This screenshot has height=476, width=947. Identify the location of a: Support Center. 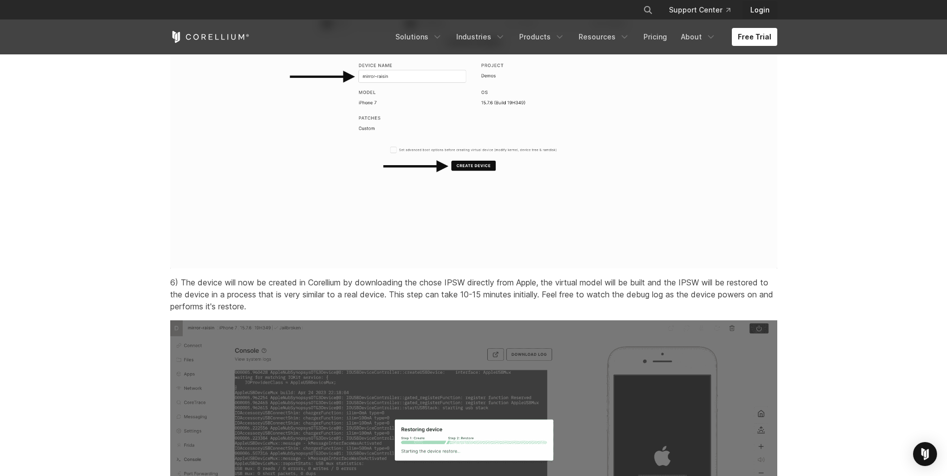
(700, 10).